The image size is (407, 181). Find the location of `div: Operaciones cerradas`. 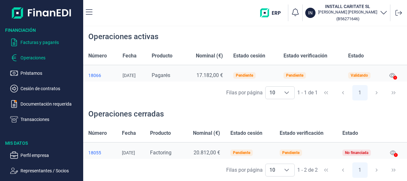

div: Operaciones cerradas is located at coordinates (126, 114).